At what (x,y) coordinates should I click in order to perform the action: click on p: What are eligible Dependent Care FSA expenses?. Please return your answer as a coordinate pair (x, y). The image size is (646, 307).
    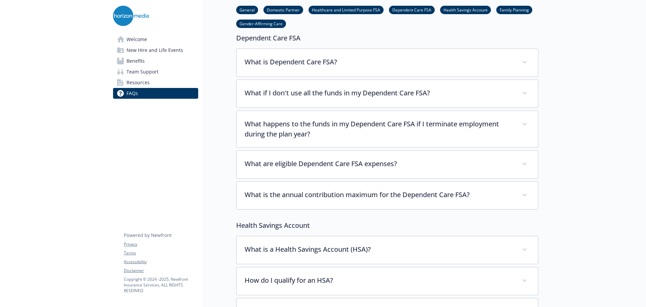
    Looking at the image, I should click on (379, 164).